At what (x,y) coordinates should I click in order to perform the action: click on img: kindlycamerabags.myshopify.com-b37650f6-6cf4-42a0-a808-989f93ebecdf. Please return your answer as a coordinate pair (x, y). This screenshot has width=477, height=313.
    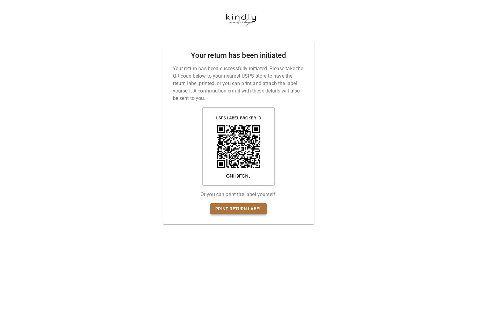
    Looking at the image, I should click on (241, 18).